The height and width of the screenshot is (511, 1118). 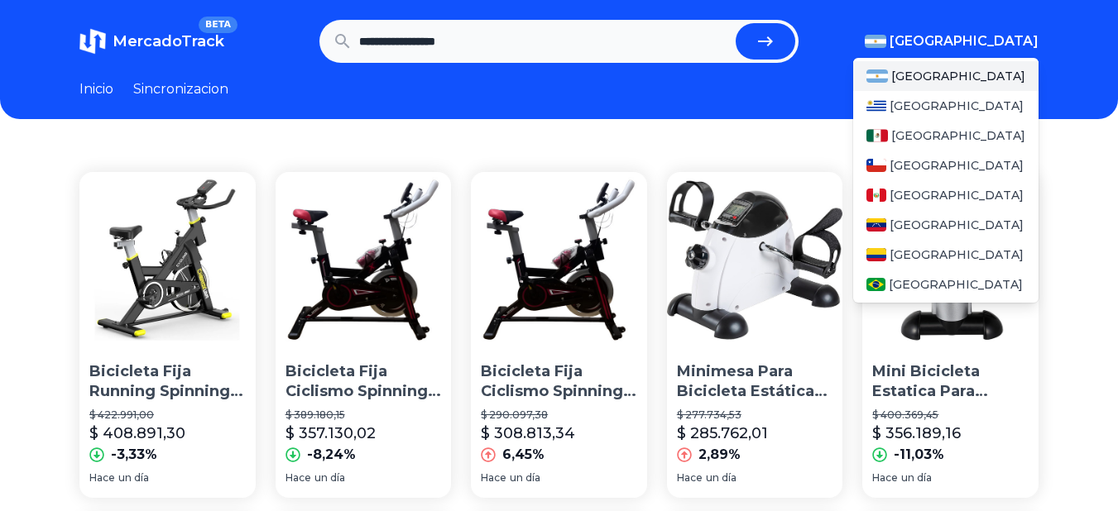 I want to click on a: Minimesa Para Bicicleta Estática Para Debajo Del Escritorio Minimesa Para Bicicleta Estática Para..., so click(x=755, y=335).